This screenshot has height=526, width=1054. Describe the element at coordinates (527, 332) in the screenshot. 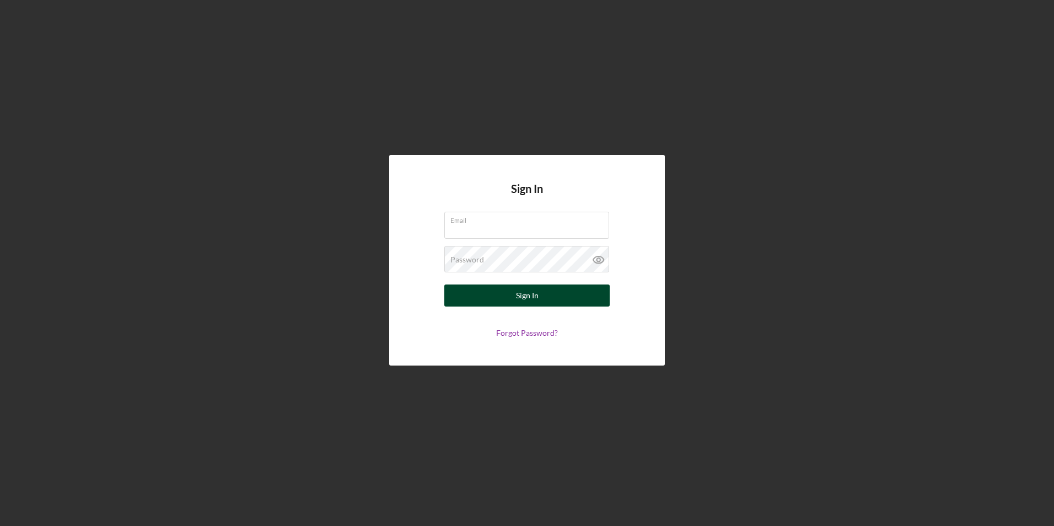

I see `a: Forgot Password?` at that location.